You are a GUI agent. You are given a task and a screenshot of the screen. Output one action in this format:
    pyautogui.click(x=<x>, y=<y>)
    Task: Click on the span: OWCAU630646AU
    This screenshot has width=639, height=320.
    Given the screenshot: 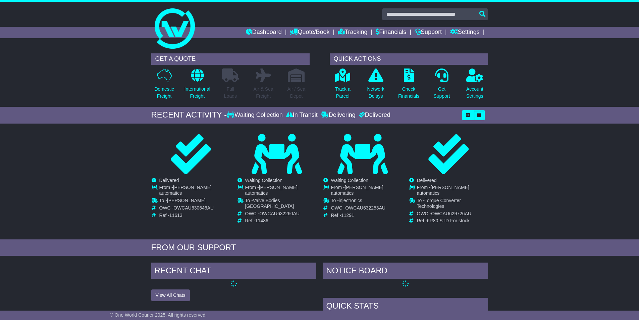 What is the action you would take?
    pyautogui.click(x=194, y=208)
    